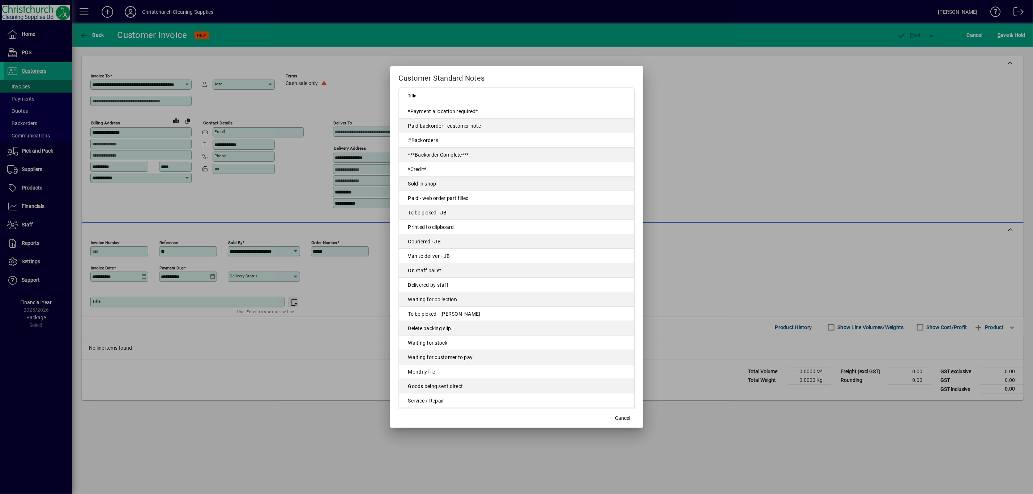 The width and height of the screenshot is (1033, 494). What do you see at coordinates (517, 299) in the screenshot?
I see `td: Waiting for collection` at bounding box center [517, 299].